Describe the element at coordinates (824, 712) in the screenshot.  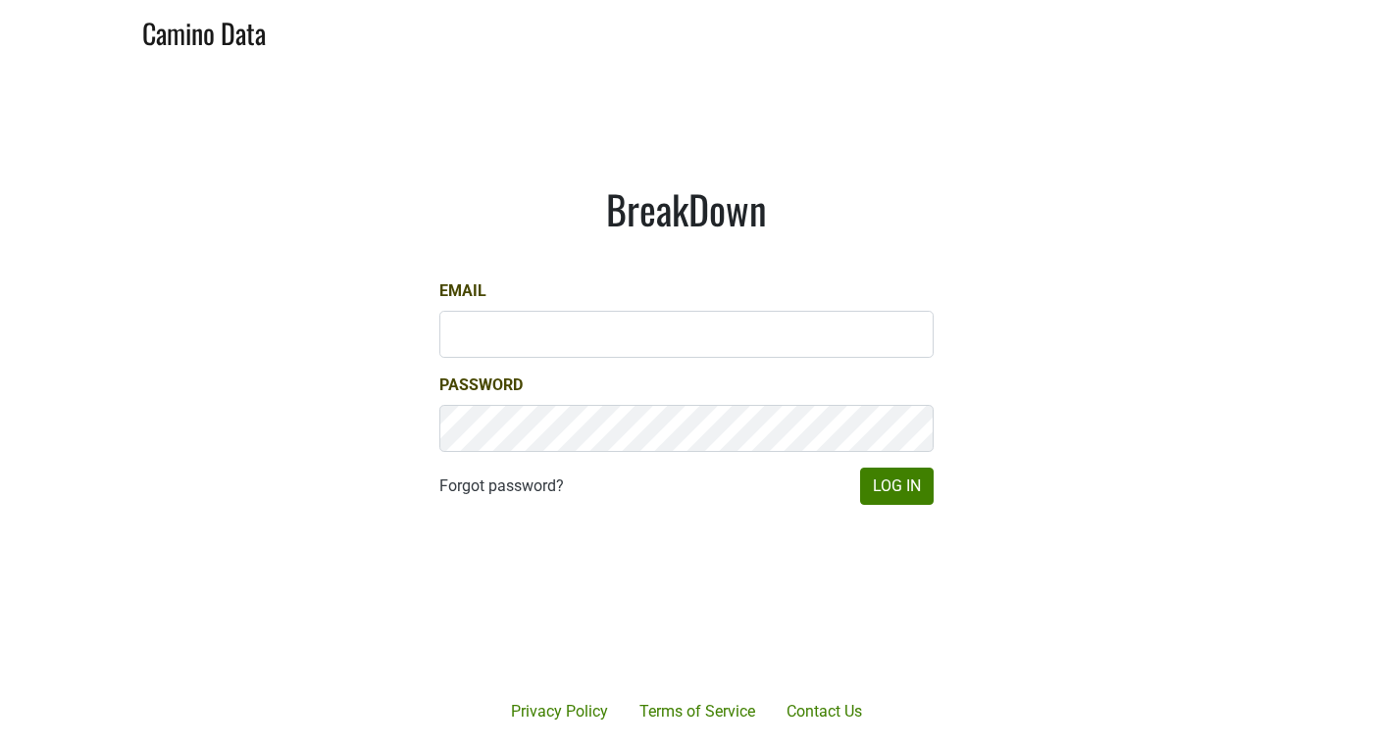
I see `a: Contact Us` at that location.